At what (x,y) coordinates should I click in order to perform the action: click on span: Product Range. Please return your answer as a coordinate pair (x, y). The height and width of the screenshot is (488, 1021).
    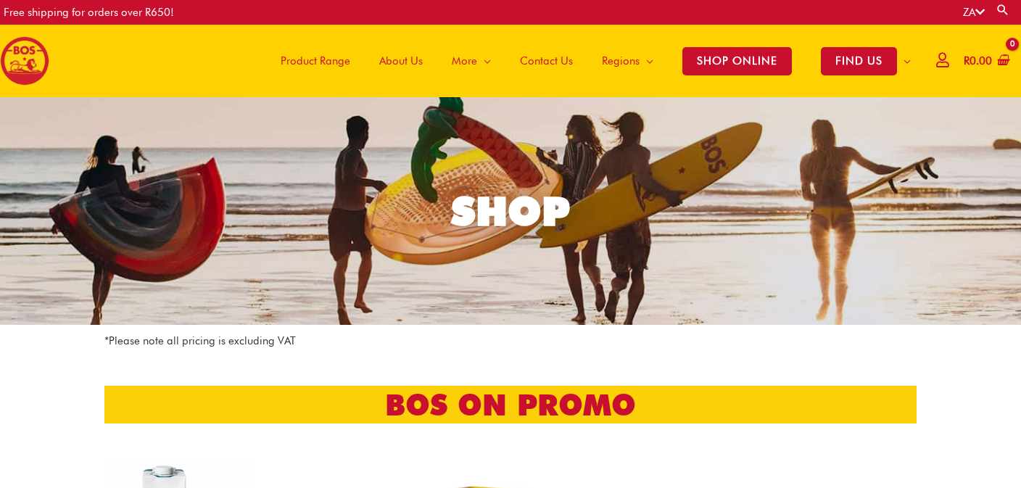
    Looking at the image, I should click on (315, 61).